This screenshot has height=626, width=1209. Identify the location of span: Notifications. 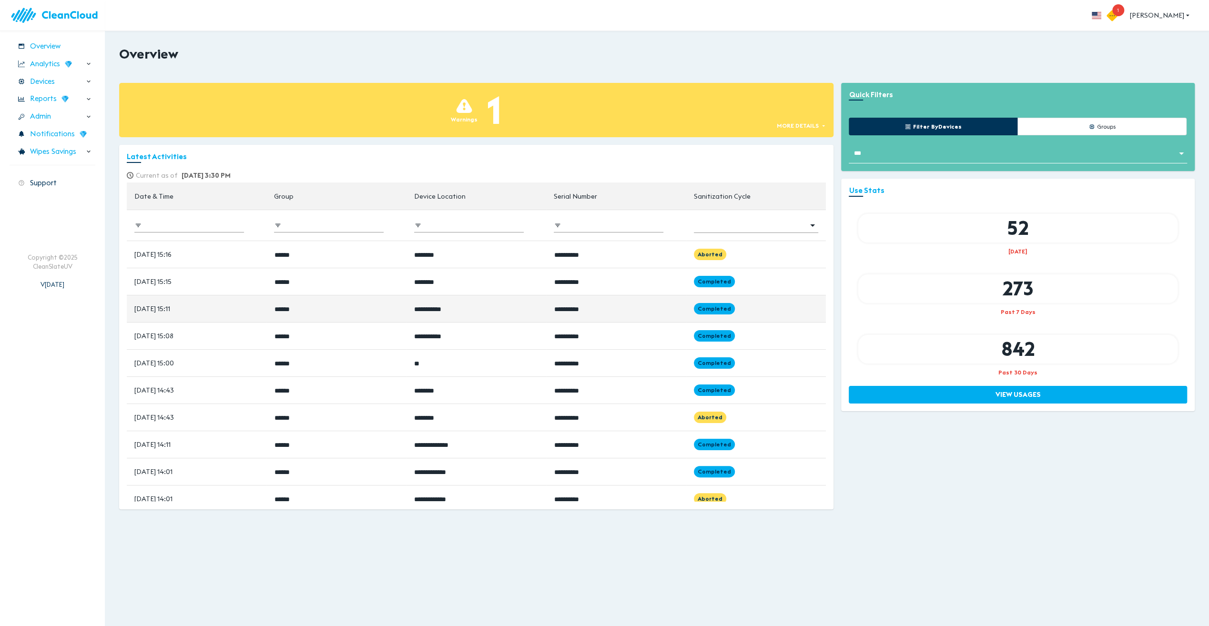
(52, 134).